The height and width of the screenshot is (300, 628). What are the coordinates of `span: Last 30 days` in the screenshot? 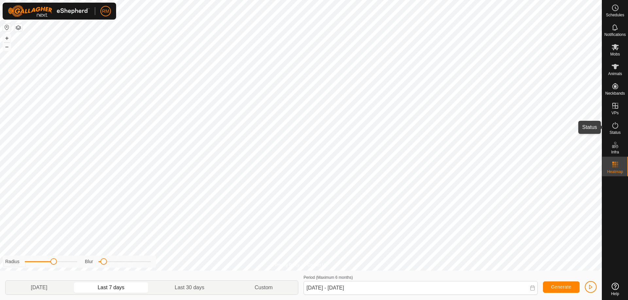 It's located at (189, 288).